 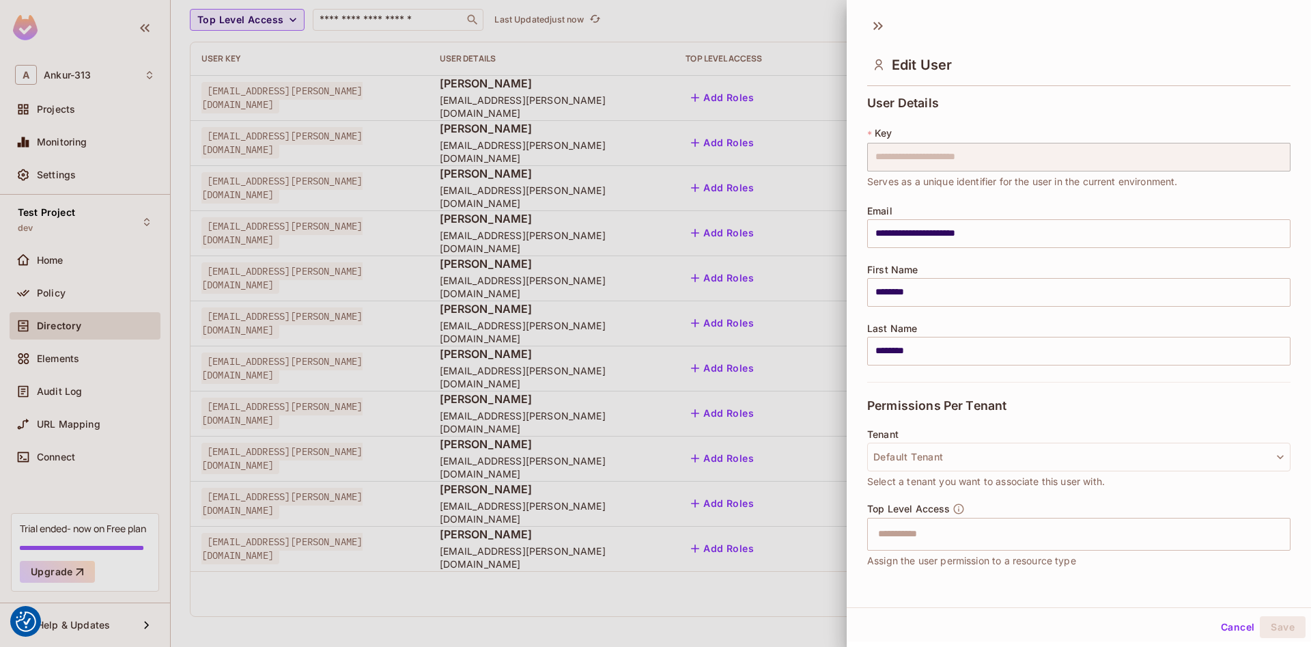 I want to click on span: Top Level Access, so click(x=908, y=509).